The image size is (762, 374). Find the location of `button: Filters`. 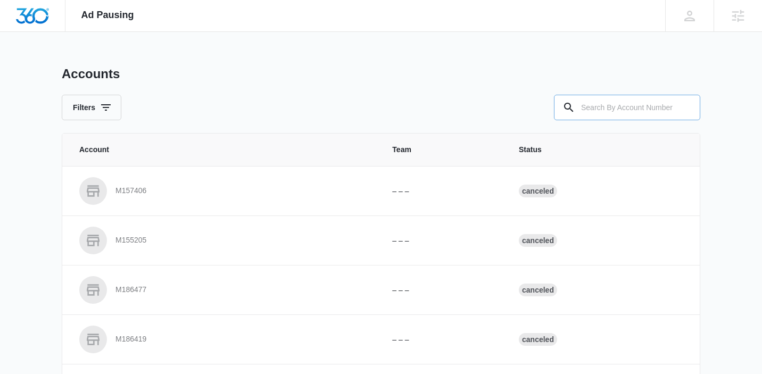

button: Filters is located at coordinates (92, 107).